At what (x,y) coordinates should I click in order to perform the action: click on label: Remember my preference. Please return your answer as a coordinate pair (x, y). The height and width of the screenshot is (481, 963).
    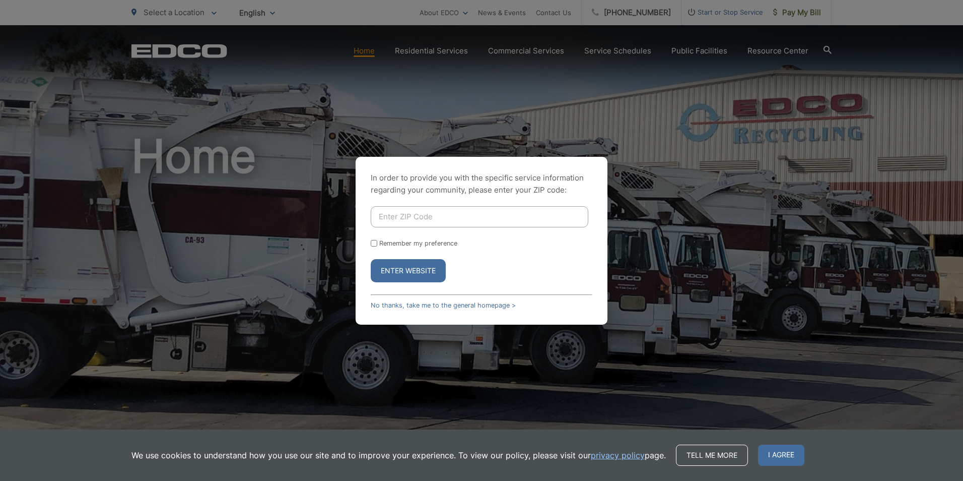
    Looking at the image, I should click on (418, 243).